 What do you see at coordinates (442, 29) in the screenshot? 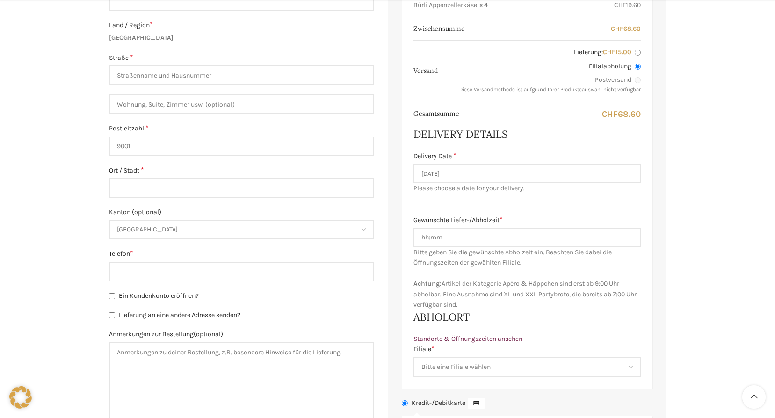
I see `th: Zwischensumme` at bounding box center [442, 29].